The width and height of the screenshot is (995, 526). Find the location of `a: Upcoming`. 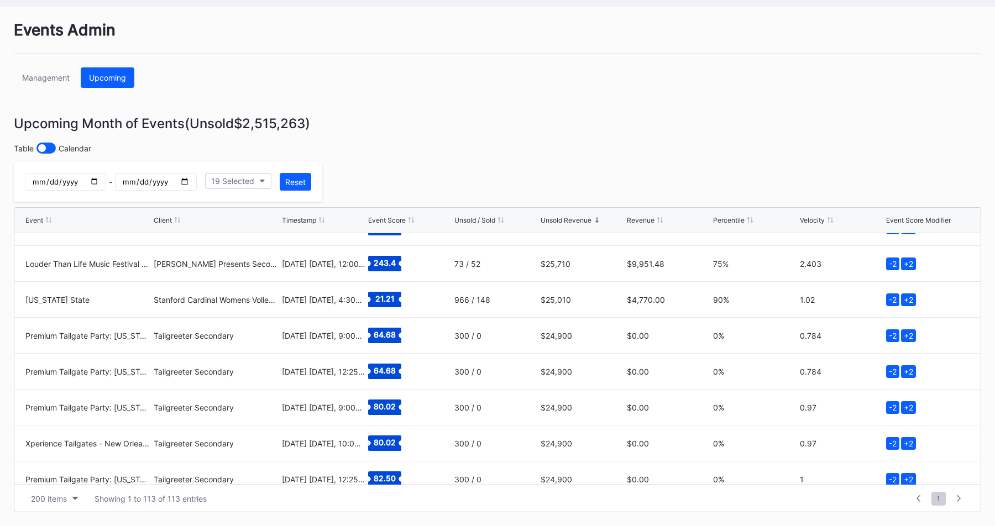

a: Upcoming is located at coordinates (107, 77).